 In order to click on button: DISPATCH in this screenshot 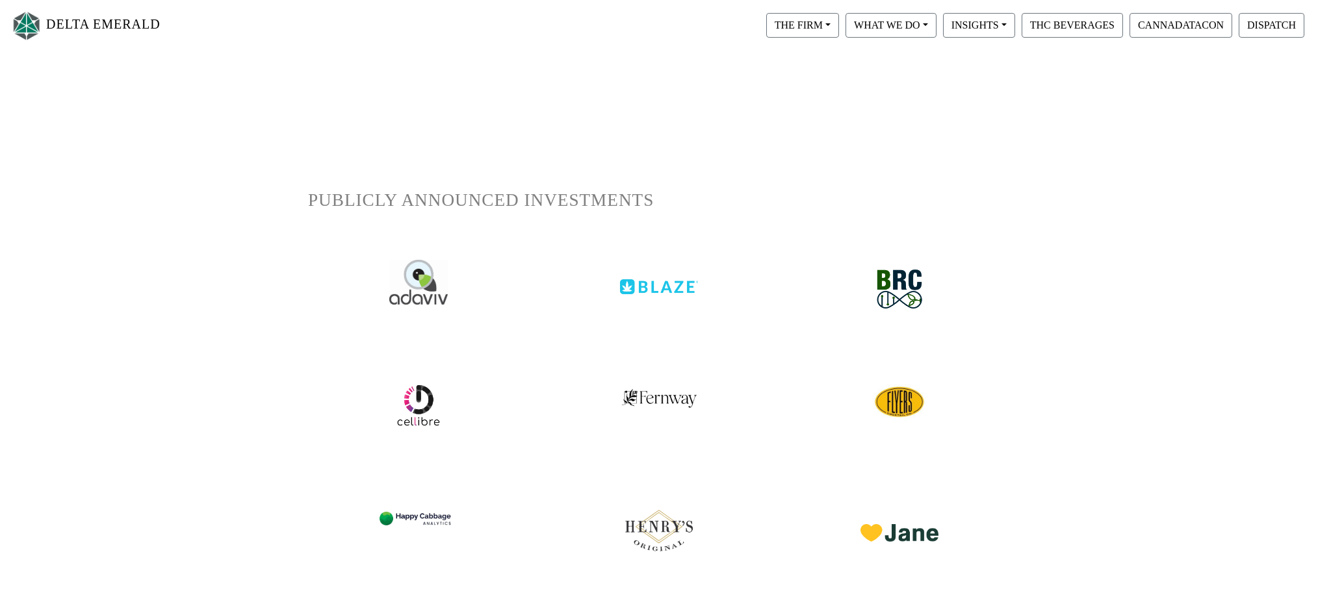, I will do `click(1271, 25)`.